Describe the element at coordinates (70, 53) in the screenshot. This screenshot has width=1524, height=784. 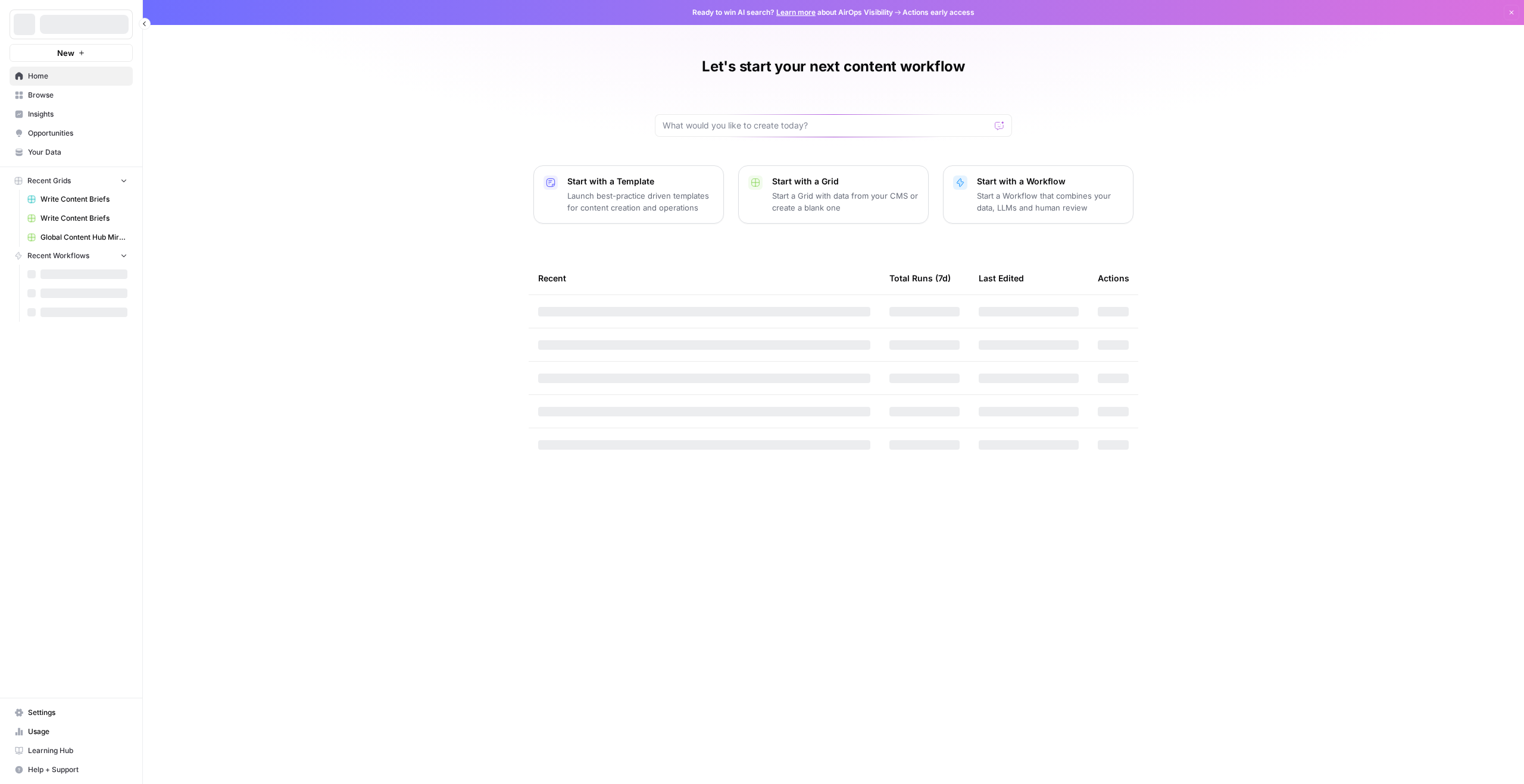
I see `button: New` at that location.